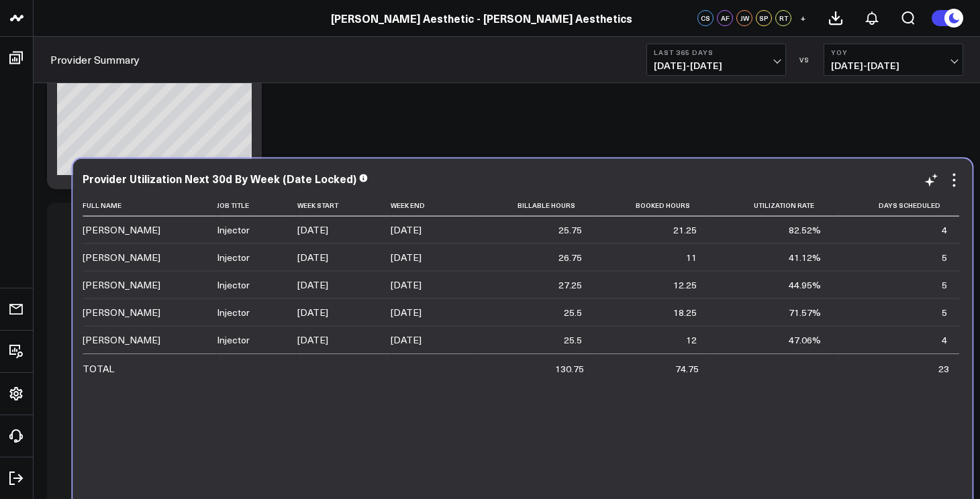 This screenshot has height=499, width=980. I want to click on div: 18.25, so click(684, 313).